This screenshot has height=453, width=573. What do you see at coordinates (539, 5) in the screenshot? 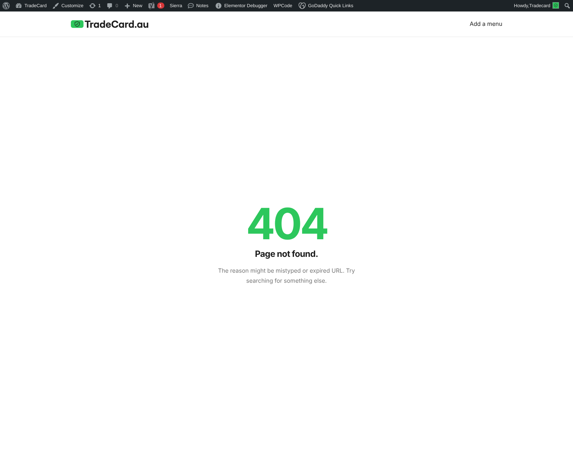
I see `span: Tradecard` at bounding box center [539, 5].